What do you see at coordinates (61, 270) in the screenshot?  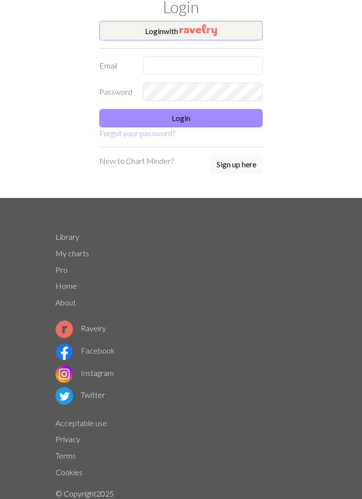 I see `a: Pro` at bounding box center [61, 270].